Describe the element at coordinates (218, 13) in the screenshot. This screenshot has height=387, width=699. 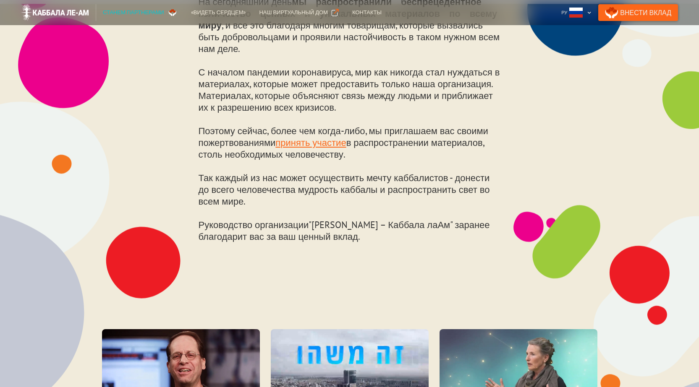
I see `div: «Видеть сердцем»` at that location.